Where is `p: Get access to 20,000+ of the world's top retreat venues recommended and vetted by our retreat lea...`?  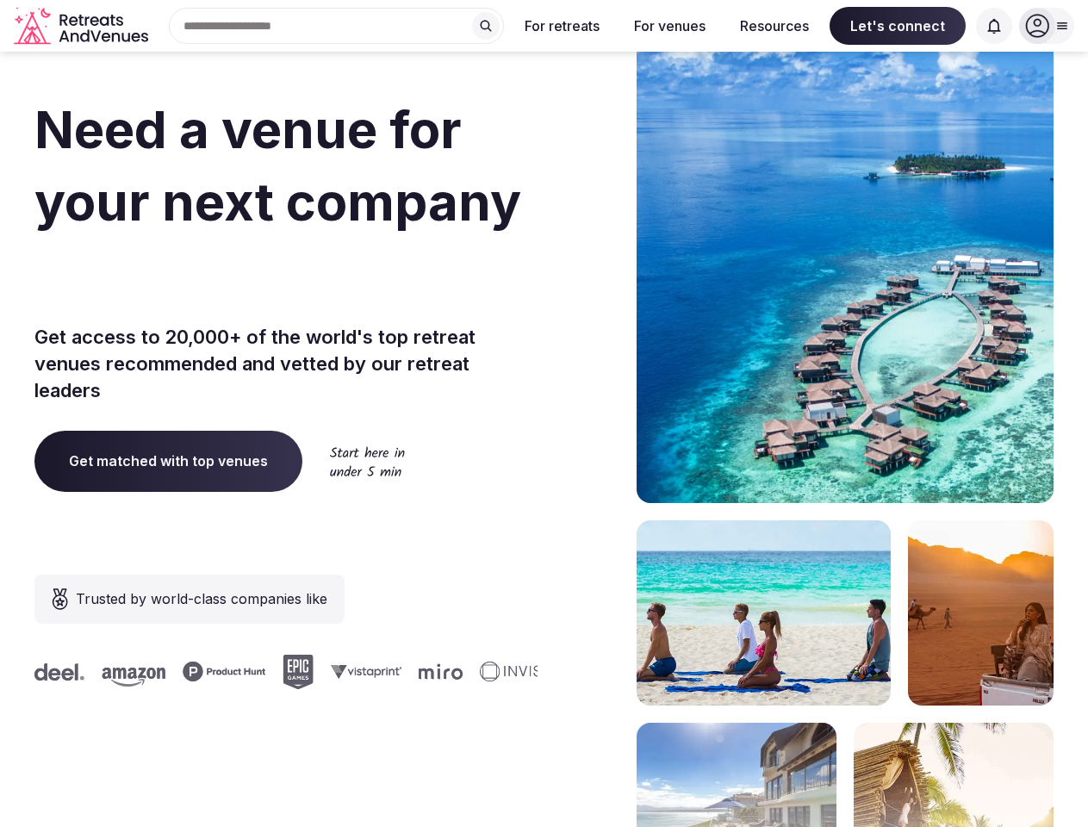 p: Get access to 20,000+ of the world's top retreat venues recommended and vetted by our retreat lea... is located at coordinates (286, 364).